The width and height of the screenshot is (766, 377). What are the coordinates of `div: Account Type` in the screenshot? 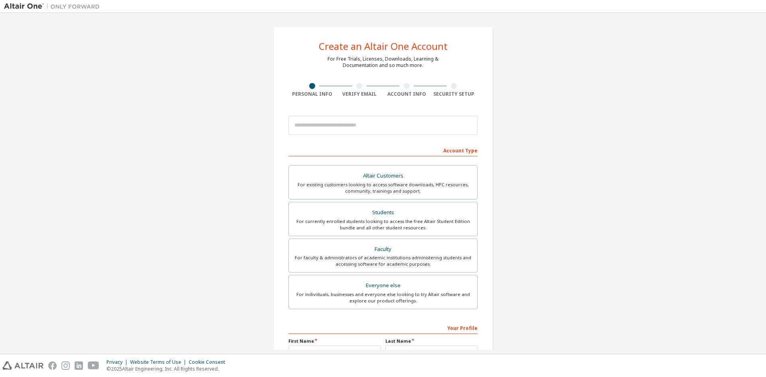 It's located at (383, 150).